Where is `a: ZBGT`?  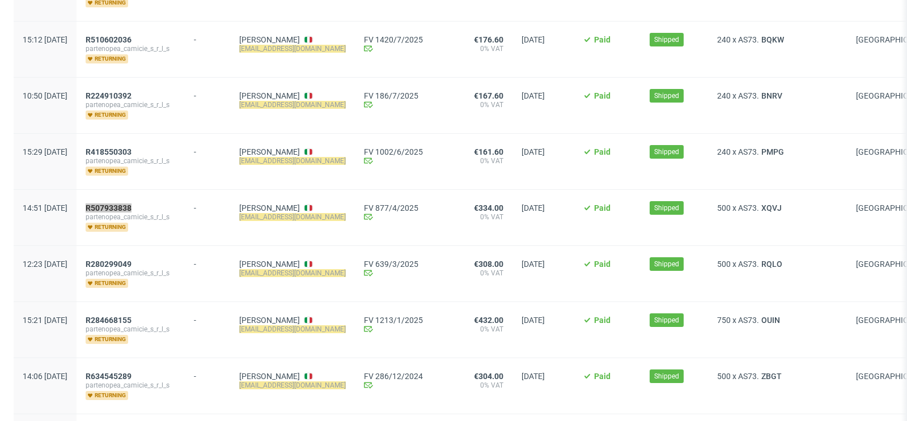 a: ZBGT is located at coordinates (771, 376).